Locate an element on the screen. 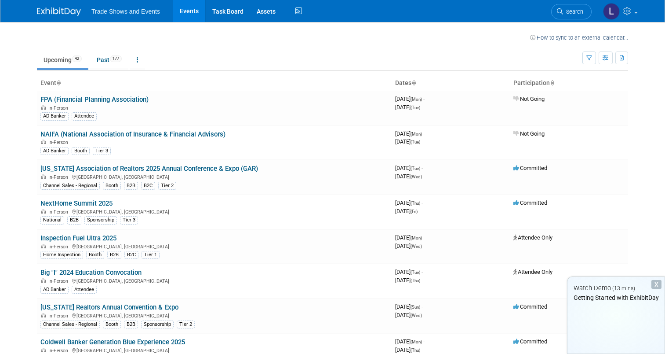  div: Tier 1 is located at coordinates (150, 255).